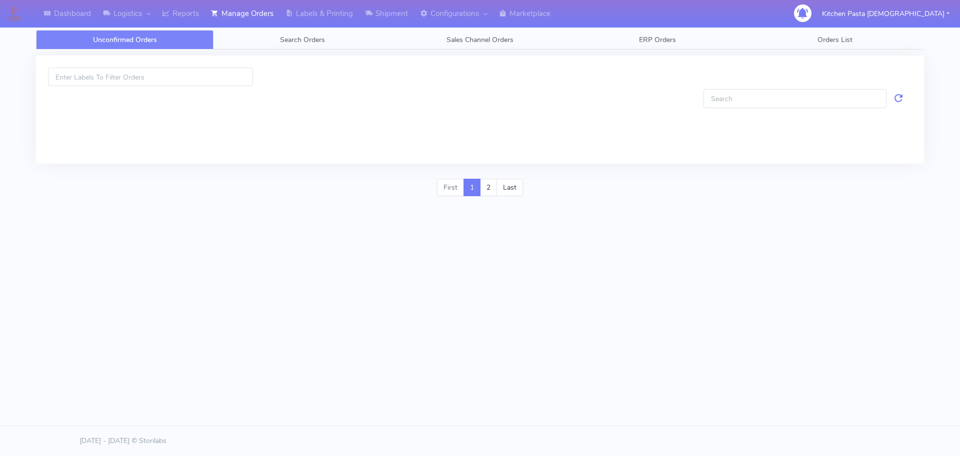 The image size is (960, 456). Describe the element at coordinates (835, 40) in the screenshot. I see `span: Orders List` at that location.